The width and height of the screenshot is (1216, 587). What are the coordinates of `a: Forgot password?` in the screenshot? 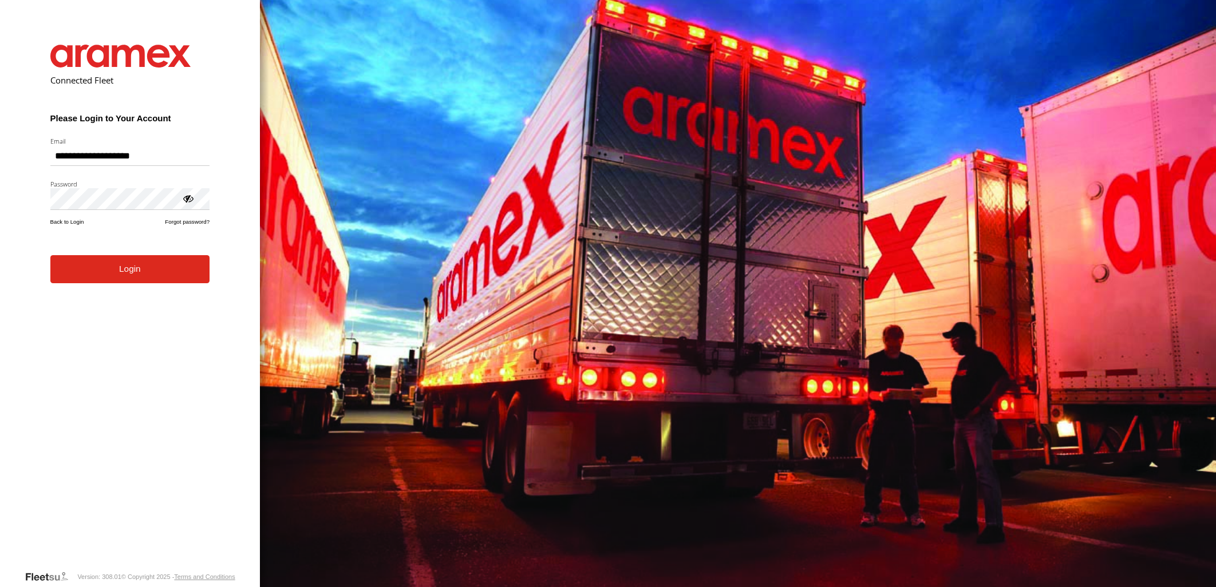 It's located at (187, 222).